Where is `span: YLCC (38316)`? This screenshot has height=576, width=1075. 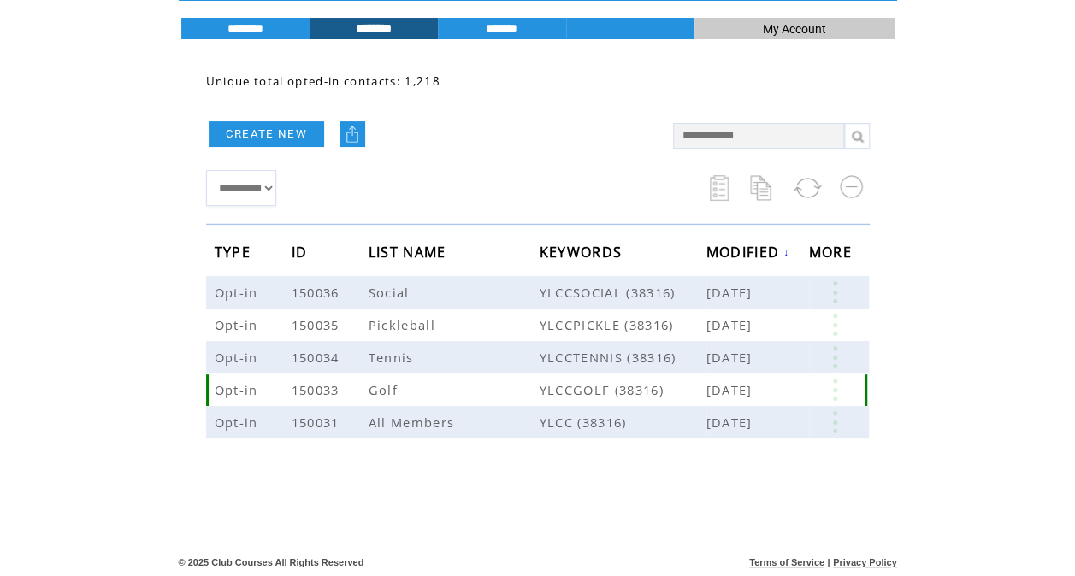 span: YLCC (38316) is located at coordinates (623, 422).